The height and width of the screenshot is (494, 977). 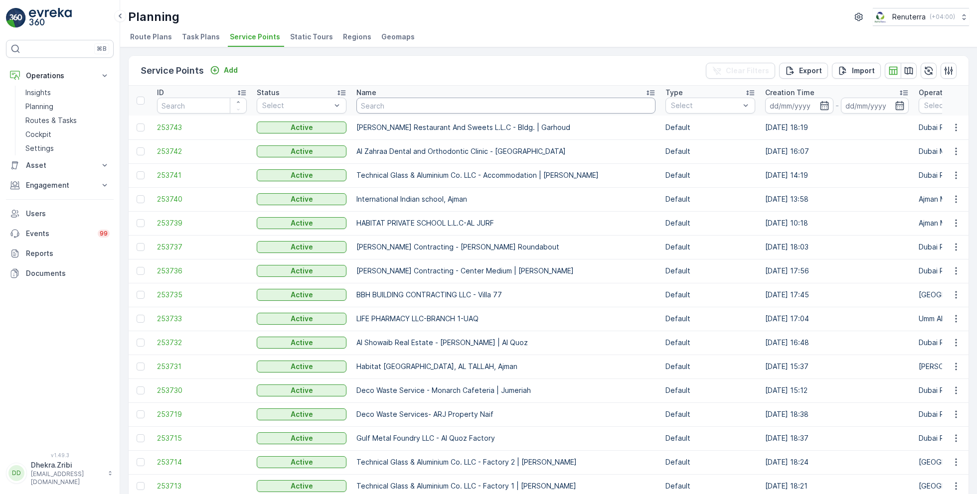 I want to click on p: Settings, so click(x=39, y=149).